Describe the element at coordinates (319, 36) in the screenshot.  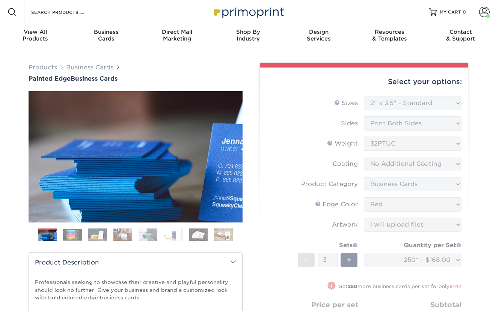
I see `a: DesignServices` at that location.